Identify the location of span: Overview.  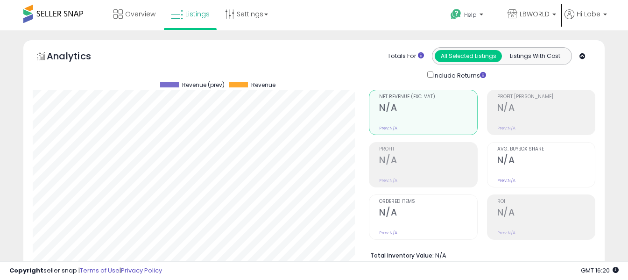
(140, 14).